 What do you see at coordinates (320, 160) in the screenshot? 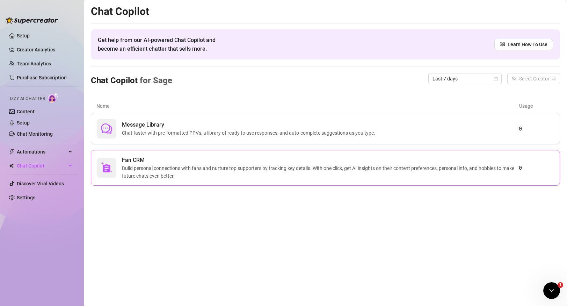
I see `span: Fan CRM` at bounding box center [320, 160].